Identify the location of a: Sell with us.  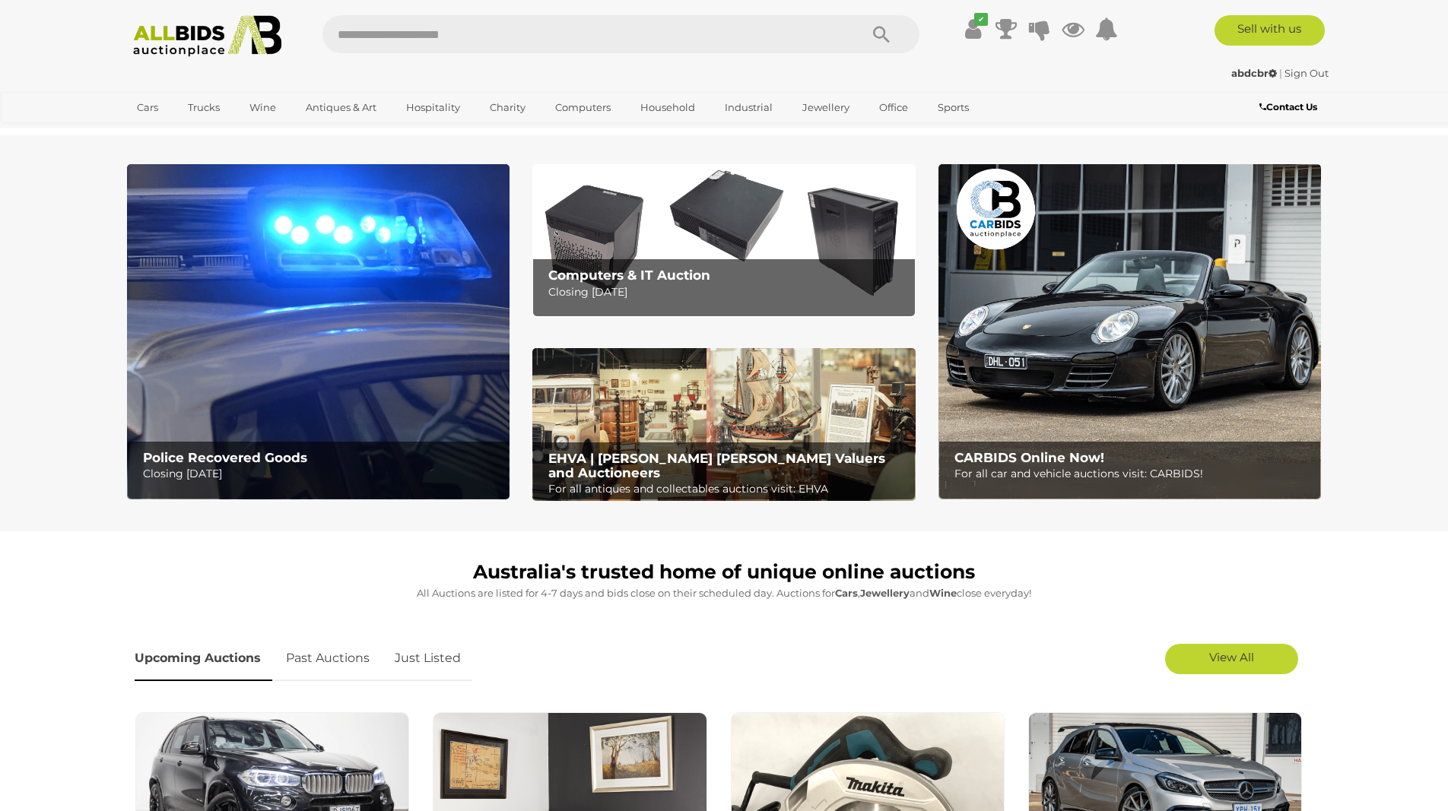
(1269, 30).